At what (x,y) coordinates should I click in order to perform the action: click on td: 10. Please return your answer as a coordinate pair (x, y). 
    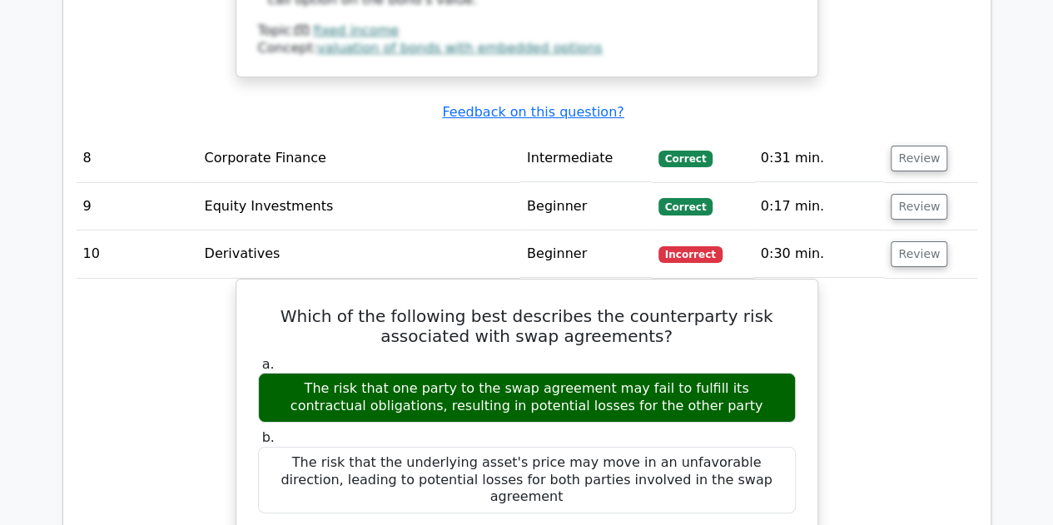
    Looking at the image, I should click on (137, 254).